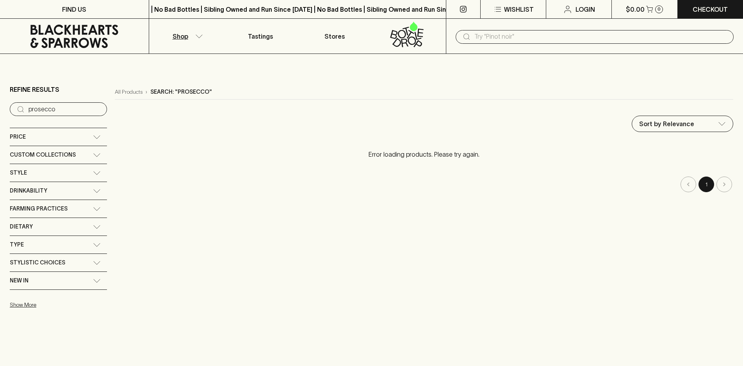 Image resolution: width=743 pixels, height=366 pixels. I want to click on div: Drinkability, so click(58, 191).